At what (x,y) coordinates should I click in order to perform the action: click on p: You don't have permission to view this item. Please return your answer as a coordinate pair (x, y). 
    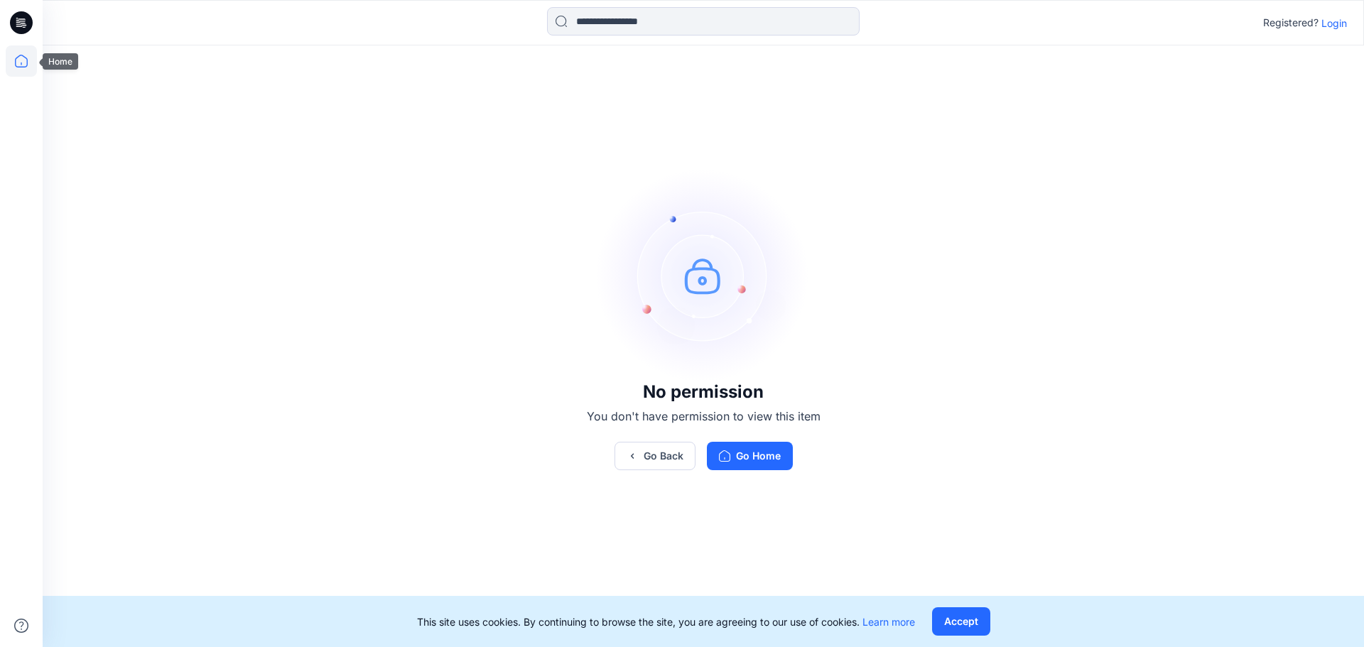
    Looking at the image, I should click on (703, 416).